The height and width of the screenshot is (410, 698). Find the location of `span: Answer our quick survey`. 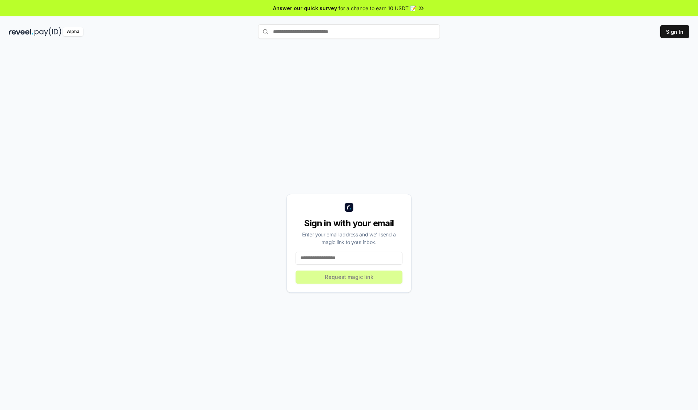

span: Answer our quick survey is located at coordinates (305, 8).